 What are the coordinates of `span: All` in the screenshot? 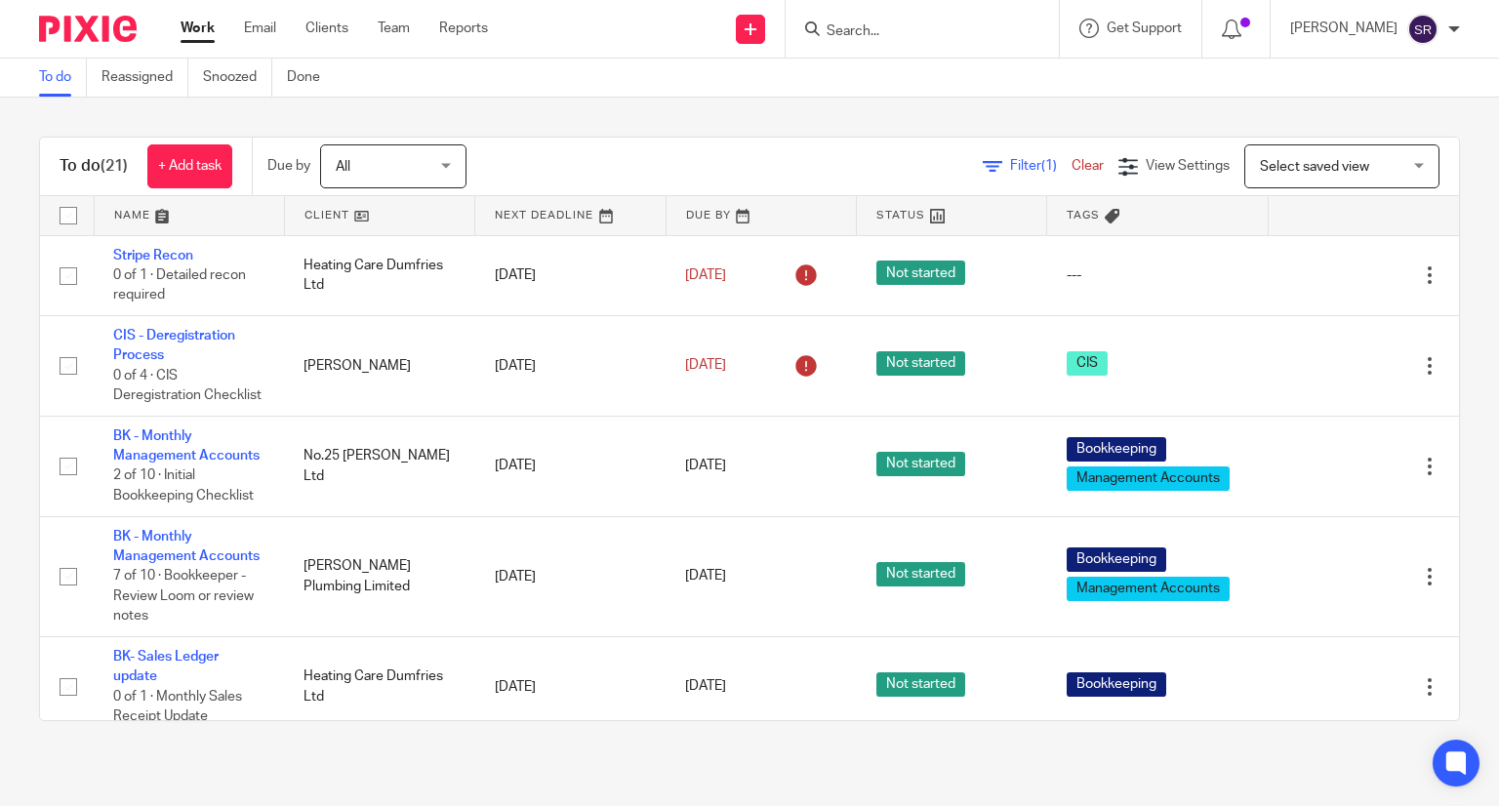 It's located at (343, 167).